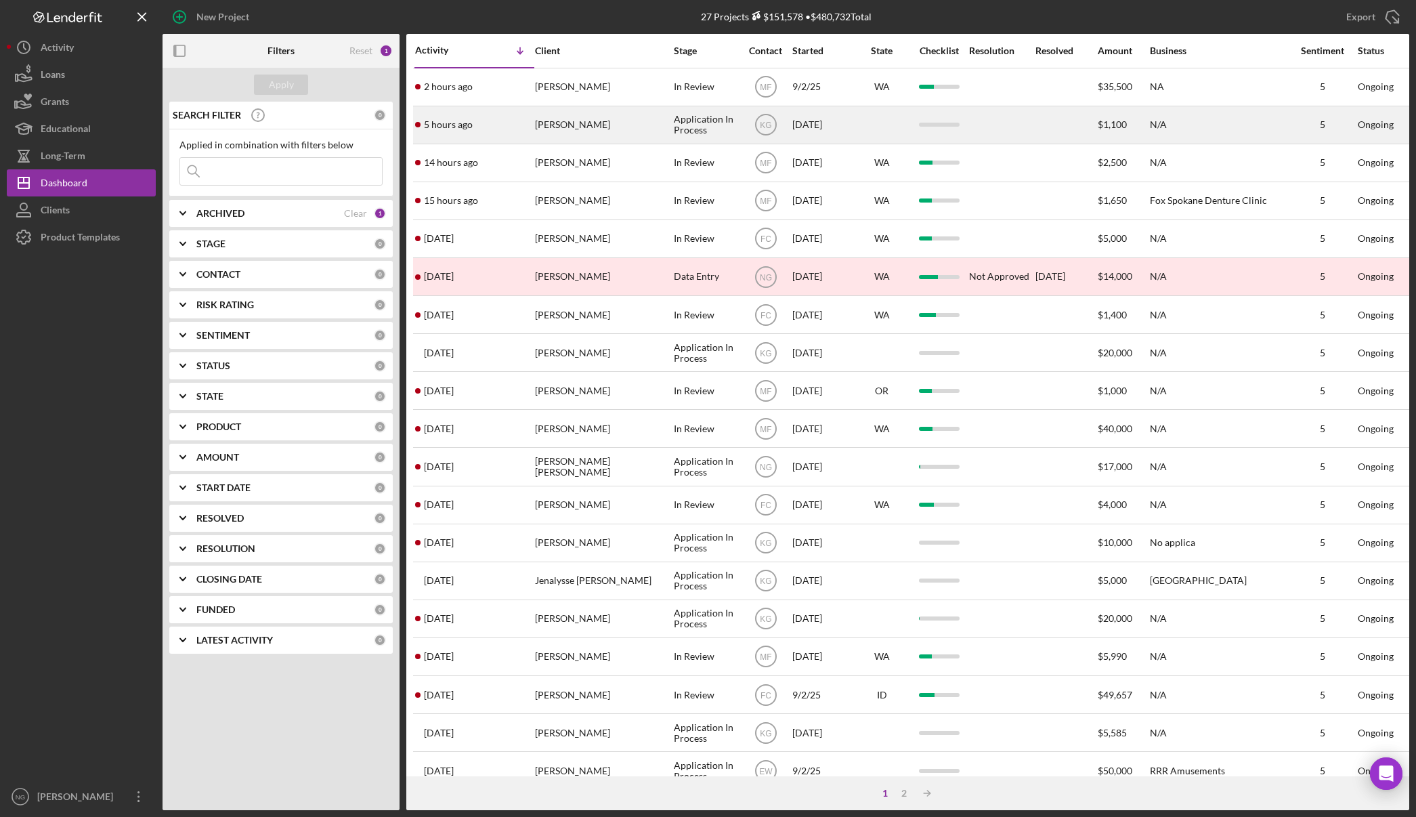 This screenshot has width=1416, height=817. I want to click on div: Apply, so click(281, 85).